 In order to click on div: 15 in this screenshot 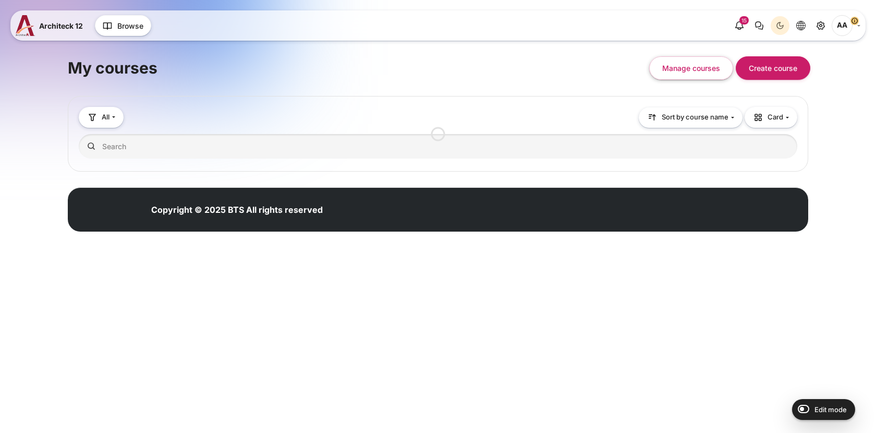, I will do `click(744, 20)`.